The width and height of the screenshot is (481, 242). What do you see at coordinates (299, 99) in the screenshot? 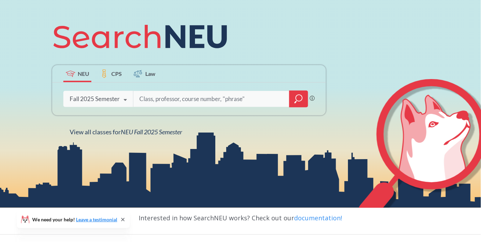
I see `svg: magnifying glass` at bounding box center [299, 99].